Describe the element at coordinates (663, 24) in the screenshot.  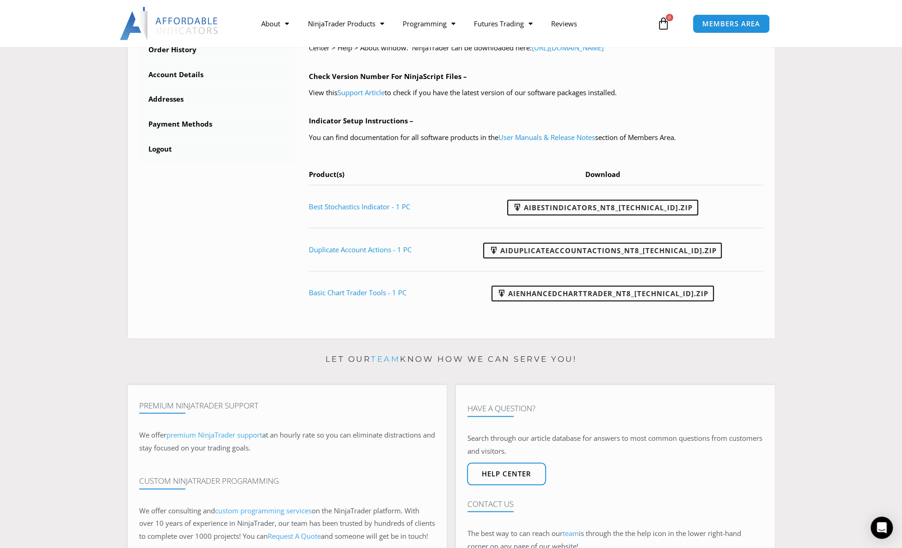
I see `a: 0` at that location.